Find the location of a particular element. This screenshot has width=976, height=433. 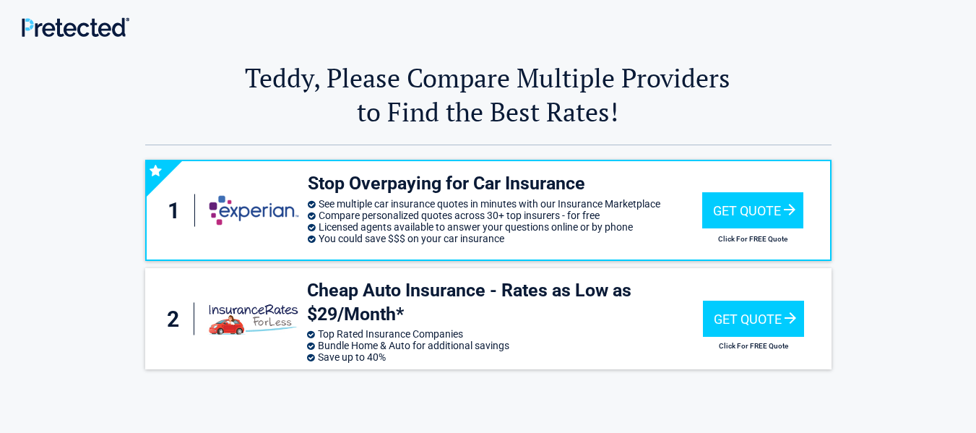

img: insuranceratesforless's logo is located at coordinates (253, 319).